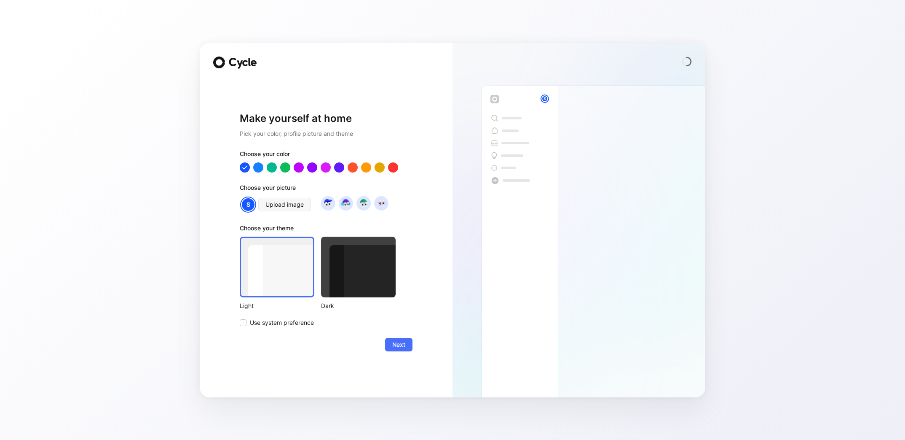 The width and height of the screenshot is (905, 440). I want to click on img: workspace-default-logo-wX5zAyuM.png, so click(495, 99).